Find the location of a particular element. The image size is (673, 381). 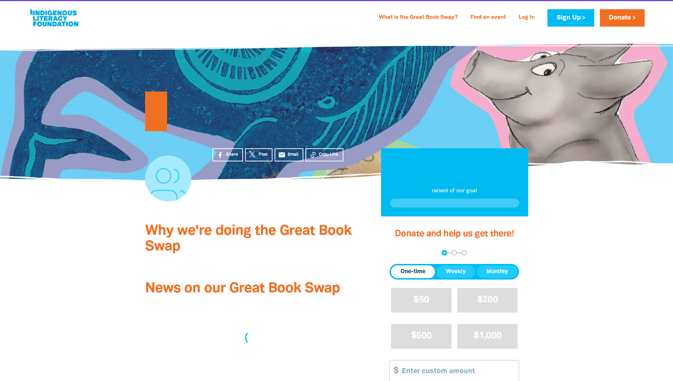

button: $1,000 is located at coordinates (488, 336).